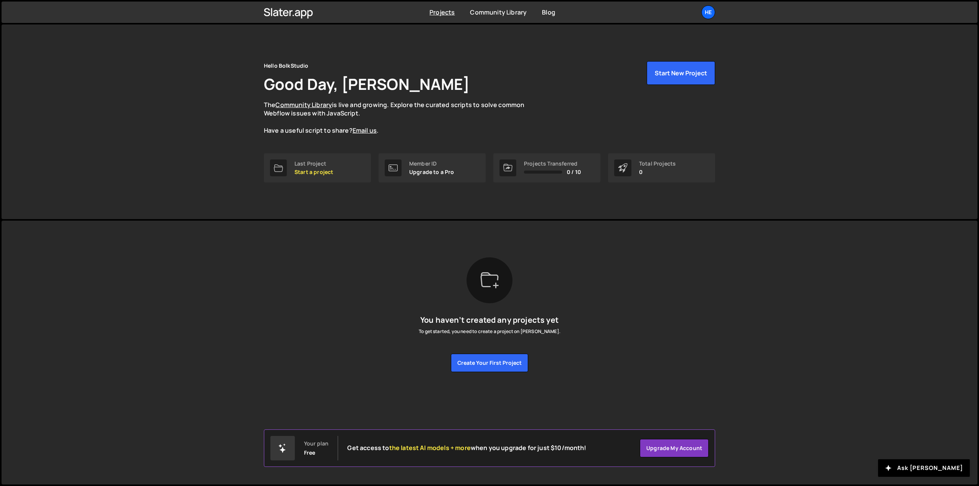  Describe the element at coordinates (317, 168) in the screenshot. I see `a: Last Project Start a project` at that location.